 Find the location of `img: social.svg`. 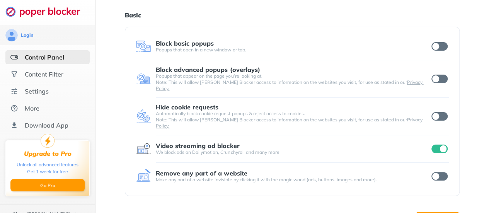

img: social.svg is located at coordinates (14, 74).